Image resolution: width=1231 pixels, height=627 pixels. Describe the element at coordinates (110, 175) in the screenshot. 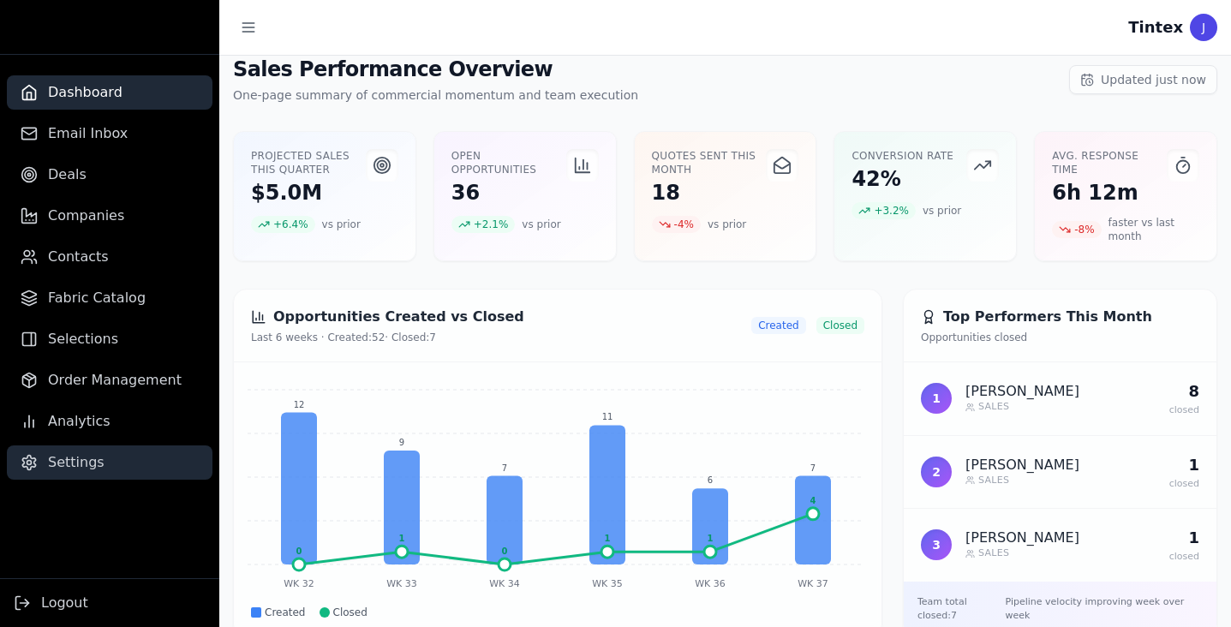

I see `a: Deals` at that location.